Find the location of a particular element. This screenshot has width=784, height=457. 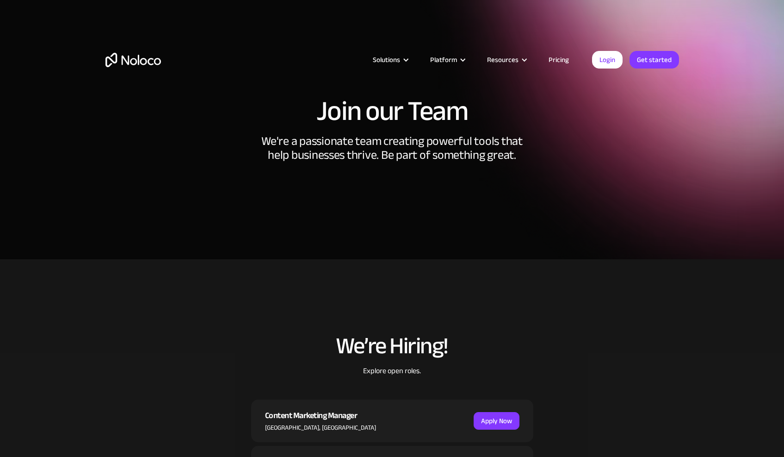

a: home is located at coordinates (133, 60).